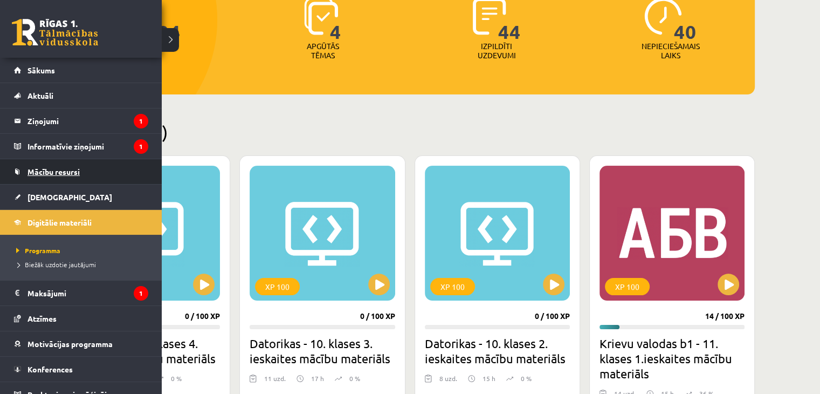  I want to click on p: Izpildīti uzdevumi, so click(497, 51).